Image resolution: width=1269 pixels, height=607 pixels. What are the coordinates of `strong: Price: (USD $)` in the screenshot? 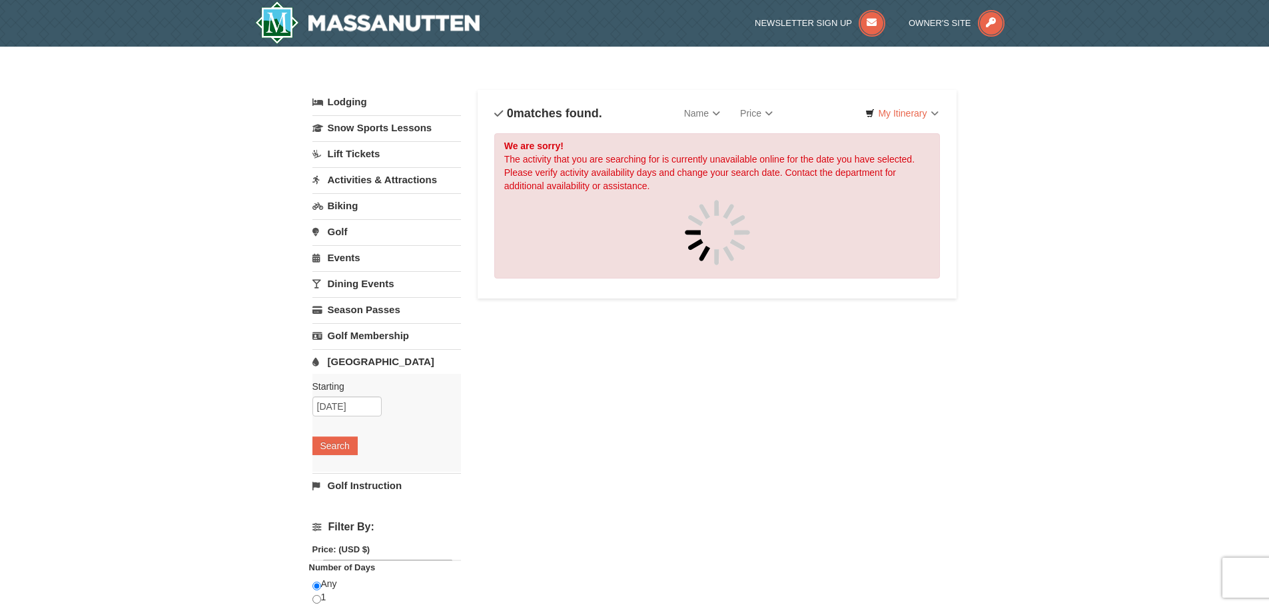 It's located at (341, 549).